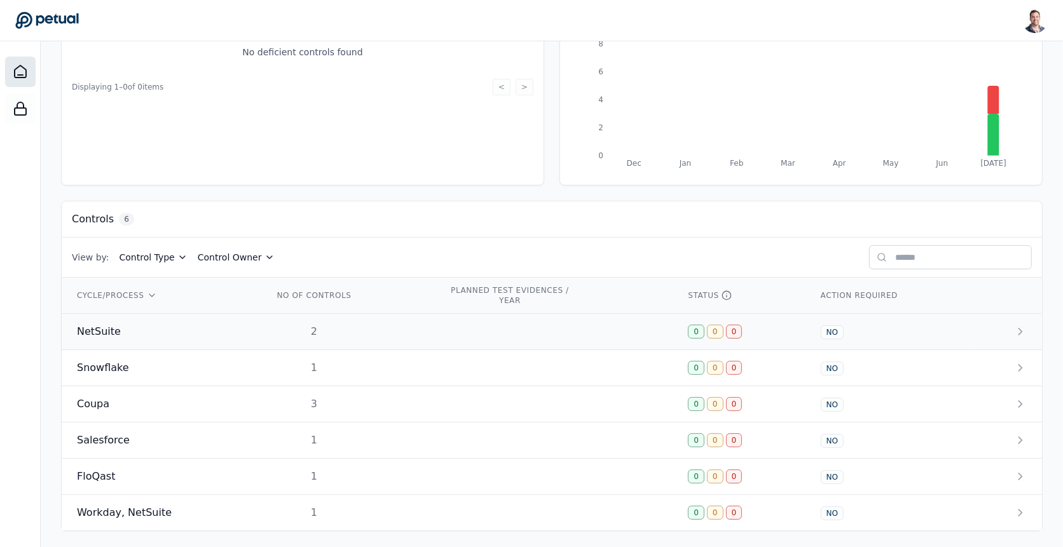 The image size is (1063, 547). Describe the element at coordinates (736, 163) in the screenshot. I see `tspan: Feb` at that location.